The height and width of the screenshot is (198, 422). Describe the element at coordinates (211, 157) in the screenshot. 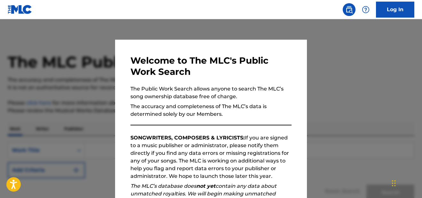

I see `p: If you are signed to a music publisher or administrator, please notify them directly if you find ...` at that location.